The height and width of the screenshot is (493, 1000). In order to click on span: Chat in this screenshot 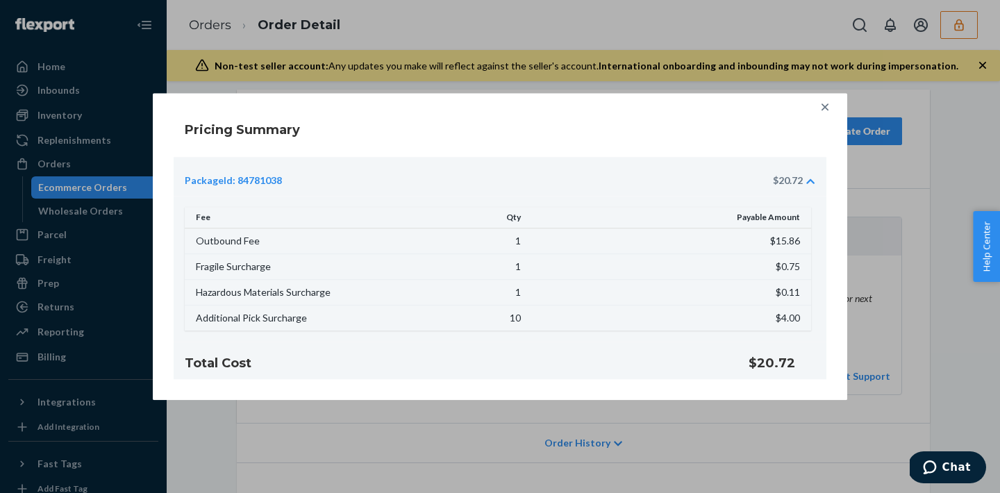, I will do `click(47, 16)`.